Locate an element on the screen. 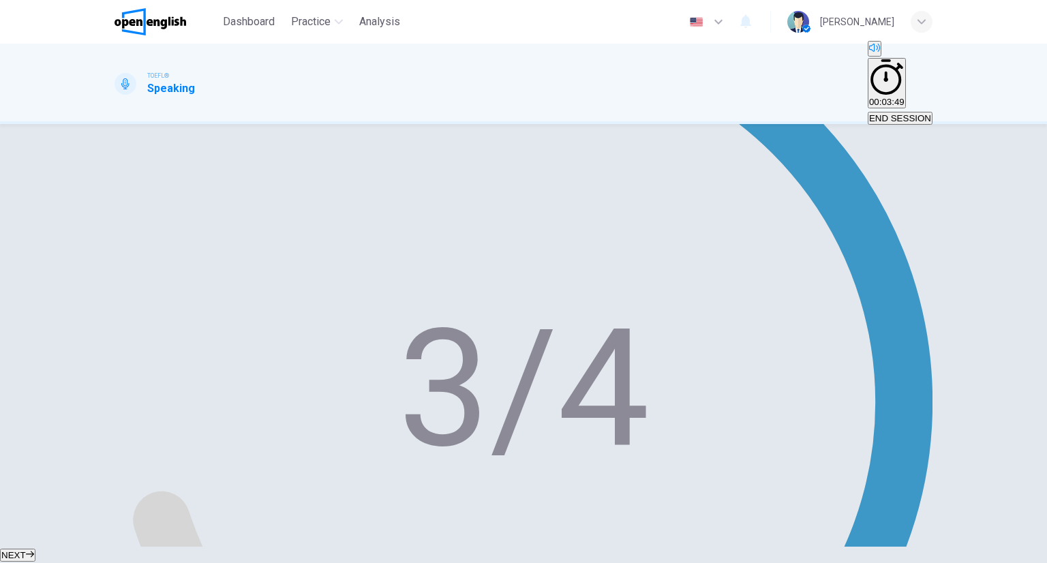  button: Dashboard is located at coordinates (249, 22).